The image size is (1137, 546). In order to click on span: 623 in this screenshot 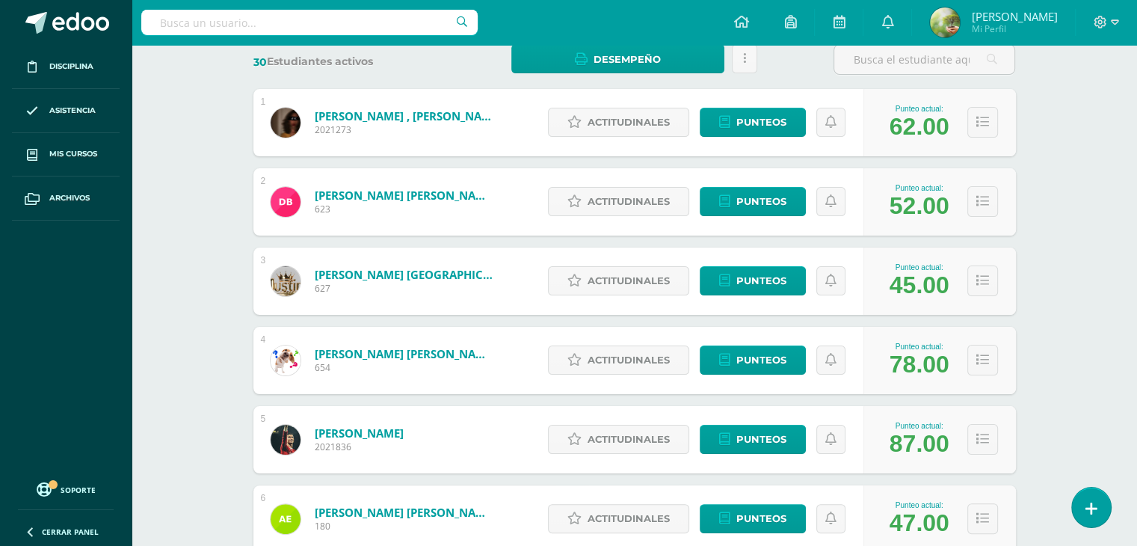, I will do `click(404, 209)`.